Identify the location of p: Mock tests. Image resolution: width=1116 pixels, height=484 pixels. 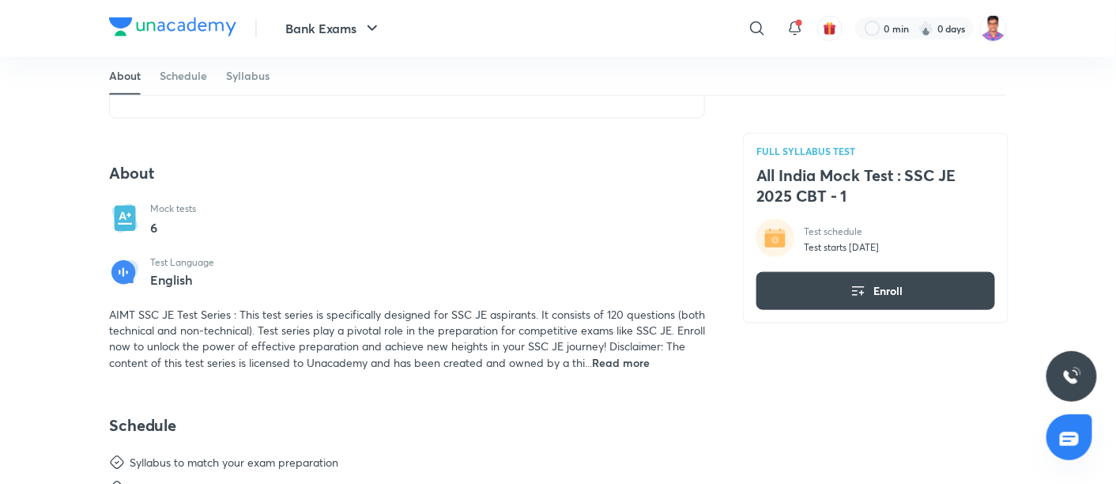
(173, 209).